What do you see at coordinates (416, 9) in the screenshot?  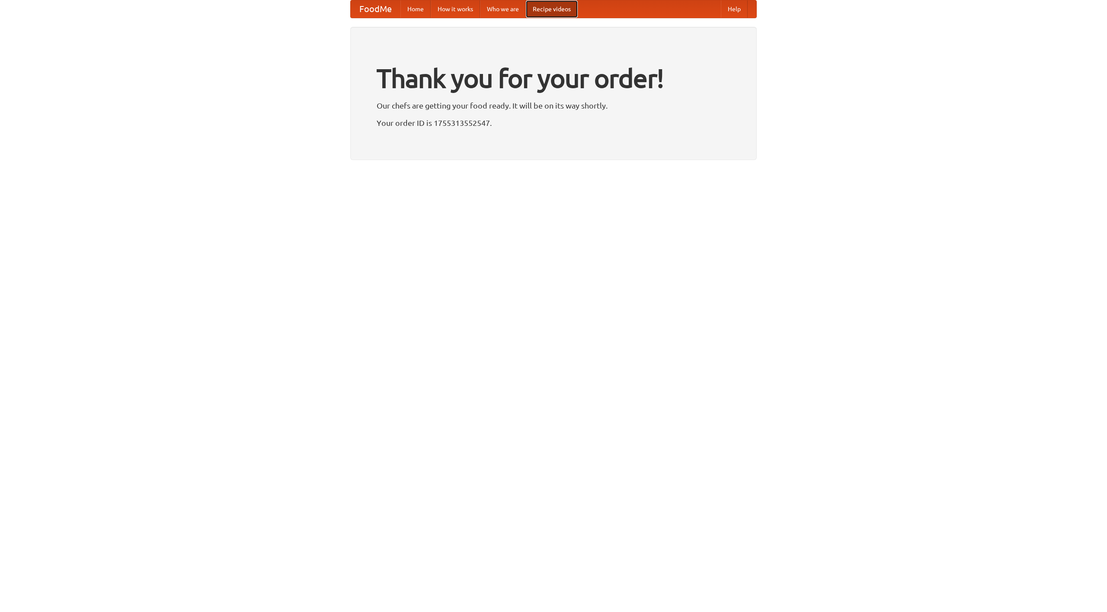 I see `a: Home` at bounding box center [416, 9].